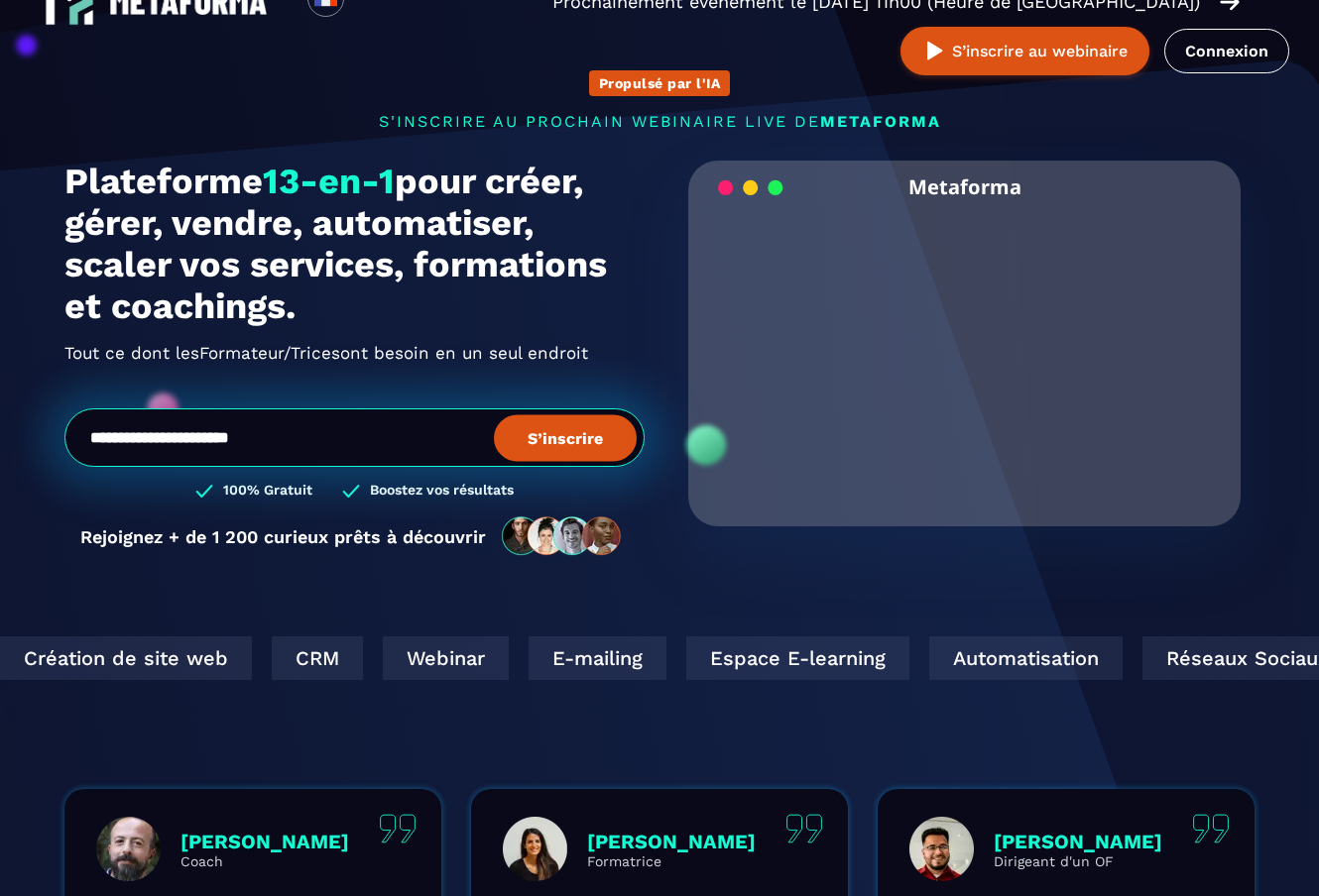  Describe the element at coordinates (329, 182) in the screenshot. I see `span: 13-en-1` at that location.